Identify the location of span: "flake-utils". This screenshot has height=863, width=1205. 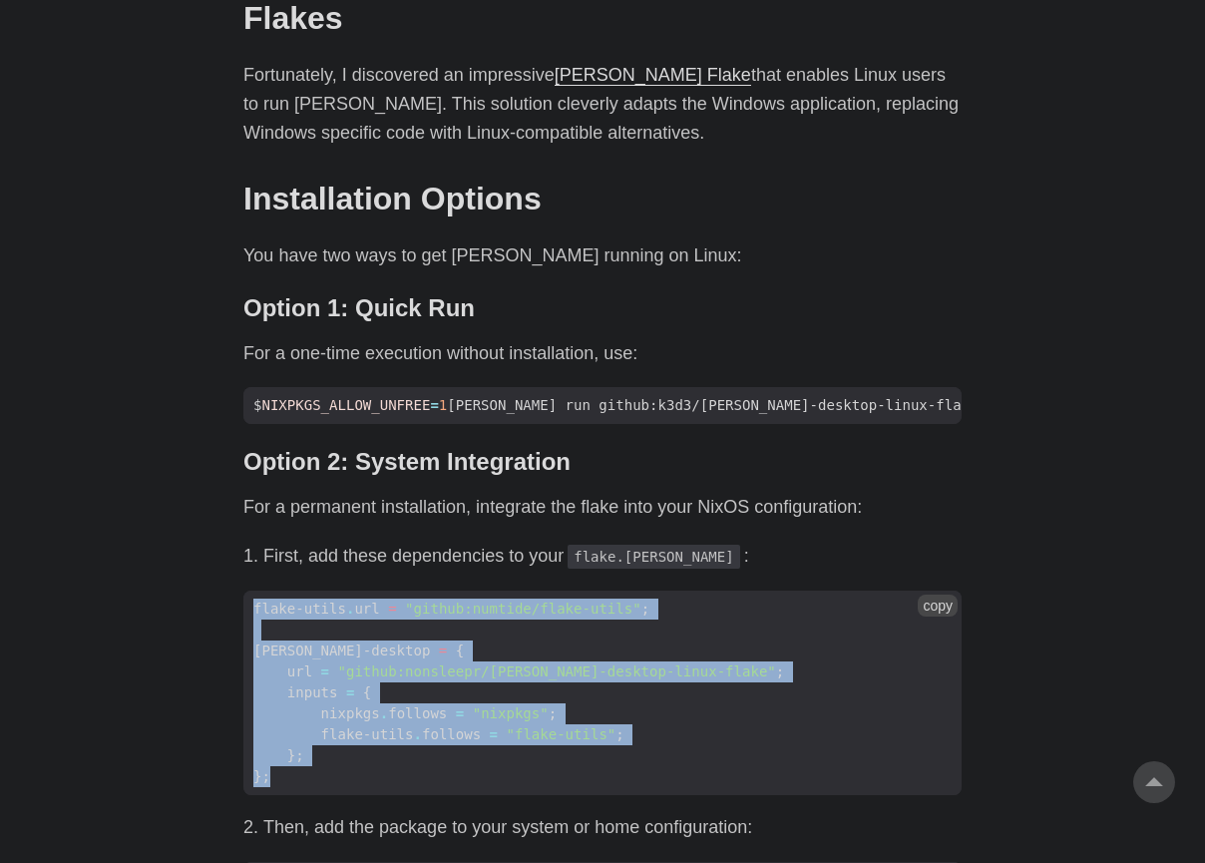
(561, 734).